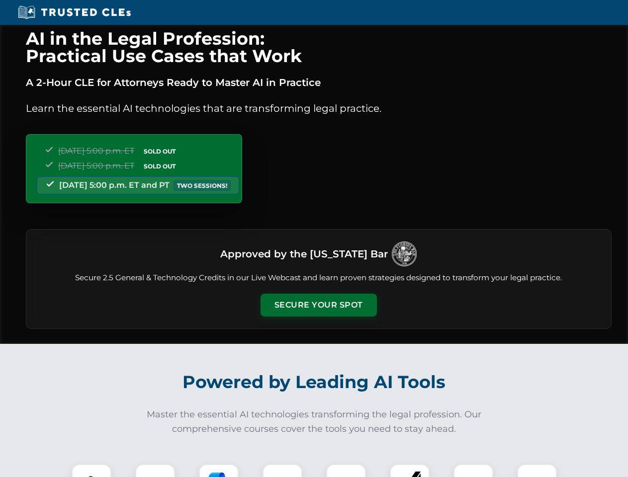 The image size is (628, 477). Describe the element at coordinates (314, 422) in the screenshot. I see `p: Master the essential AI technologies transforming the legal profession. Our comprehensive courses...` at that location.